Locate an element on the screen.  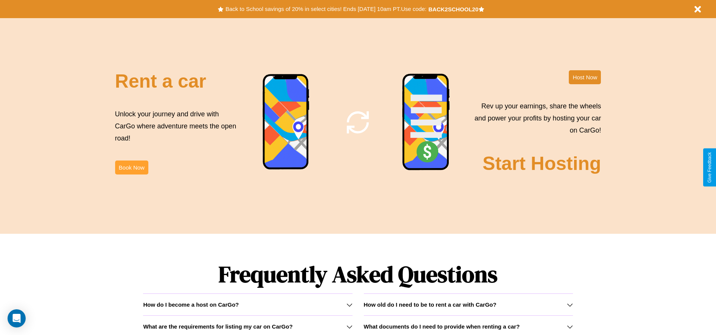
h2: Start Hosting is located at coordinates (542, 163).